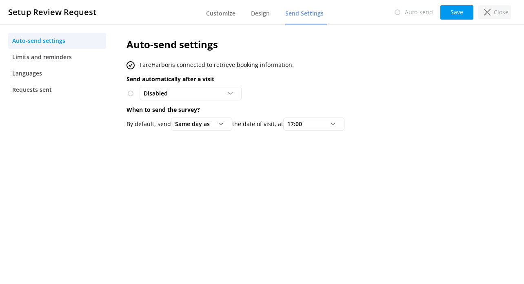 The image size is (524, 284). Describe the element at coordinates (42, 57) in the screenshot. I see `span: Limits and reminders` at that location.